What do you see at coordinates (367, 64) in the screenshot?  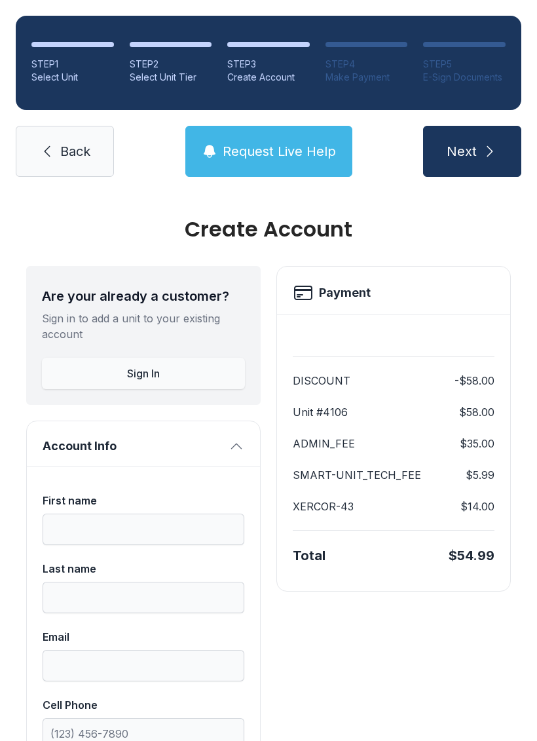 I see `div: STEP 4` at bounding box center [367, 64].